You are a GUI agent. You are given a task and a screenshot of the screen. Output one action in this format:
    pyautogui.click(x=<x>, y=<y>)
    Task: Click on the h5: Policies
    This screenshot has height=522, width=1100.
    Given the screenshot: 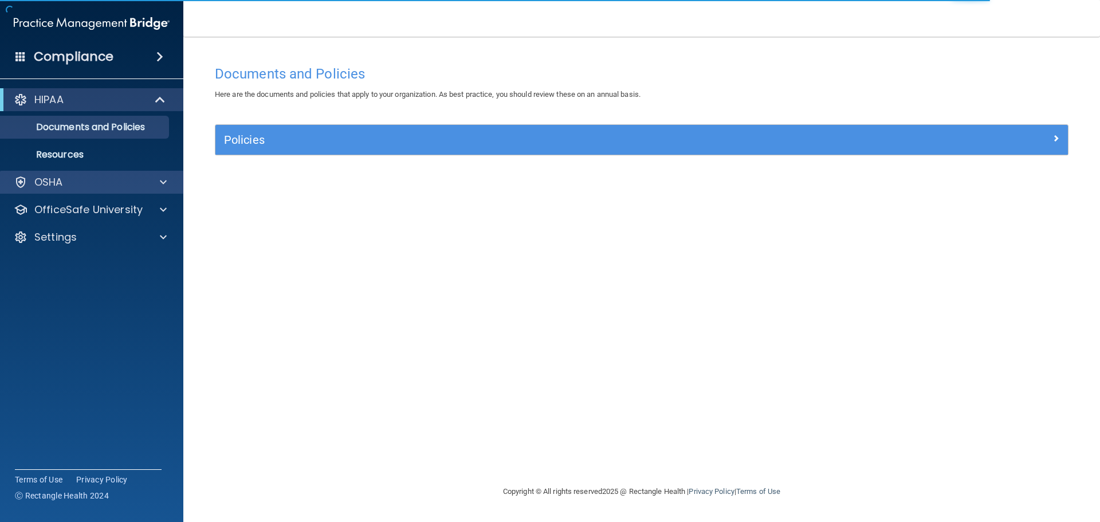 What is the action you would take?
    pyautogui.click(x=535, y=140)
    